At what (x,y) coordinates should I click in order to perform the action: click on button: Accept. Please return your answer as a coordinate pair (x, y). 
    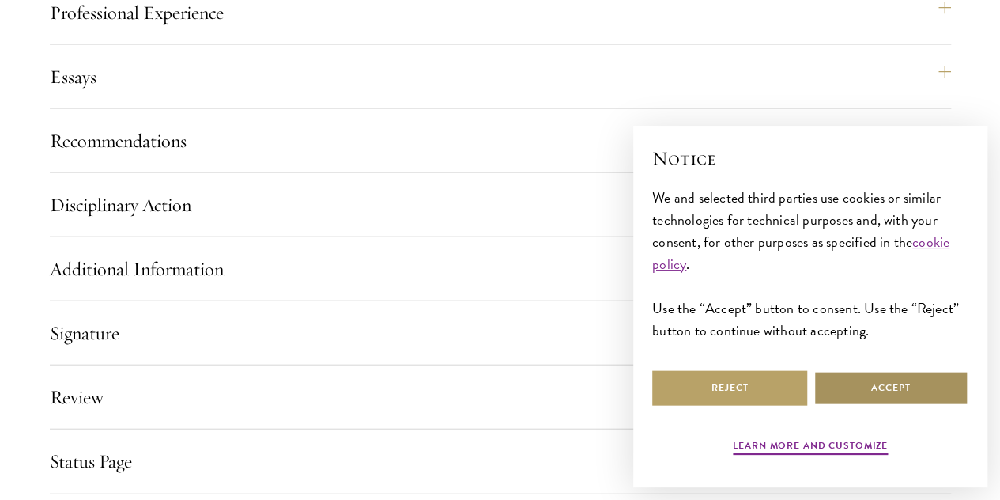
    Looking at the image, I should click on (891, 387).